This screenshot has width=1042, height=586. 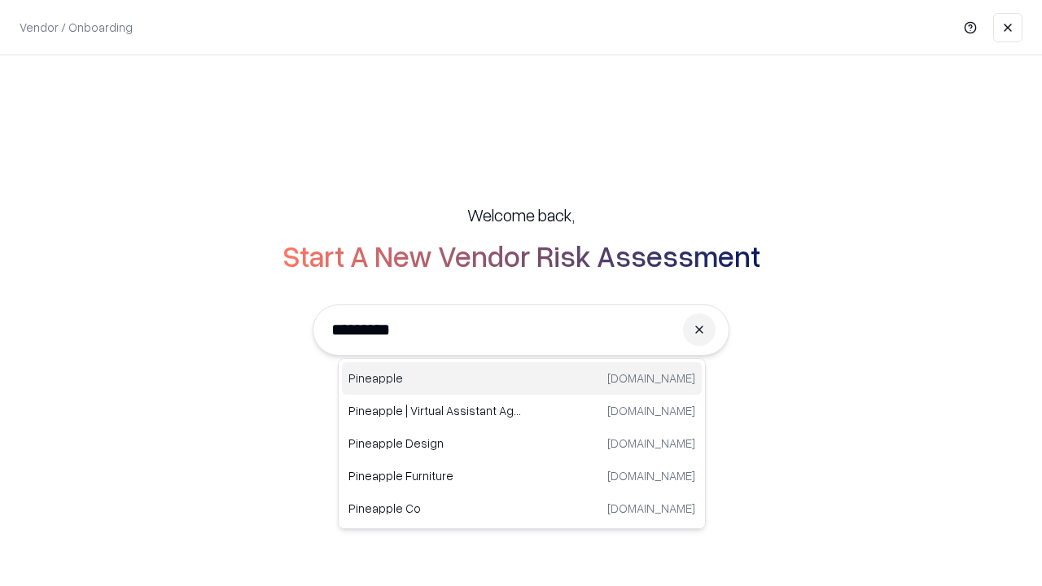 I want to click on p: Pineapple Furniture, so click(x=435, y=476).